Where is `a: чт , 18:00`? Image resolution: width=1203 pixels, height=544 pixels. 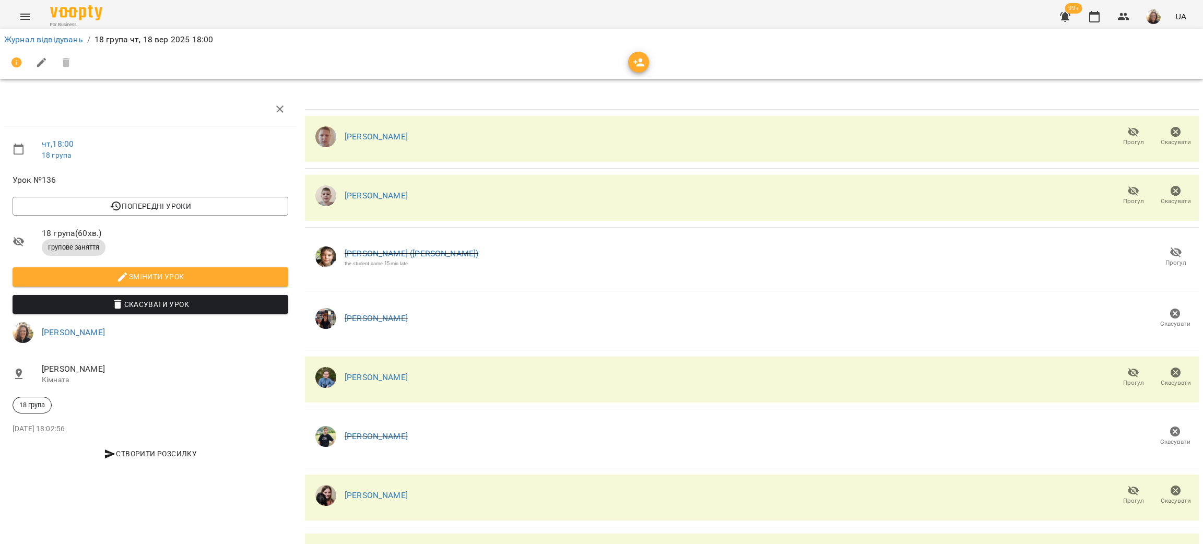
a: чт , 18:00 is located at coordinates (57, 144).